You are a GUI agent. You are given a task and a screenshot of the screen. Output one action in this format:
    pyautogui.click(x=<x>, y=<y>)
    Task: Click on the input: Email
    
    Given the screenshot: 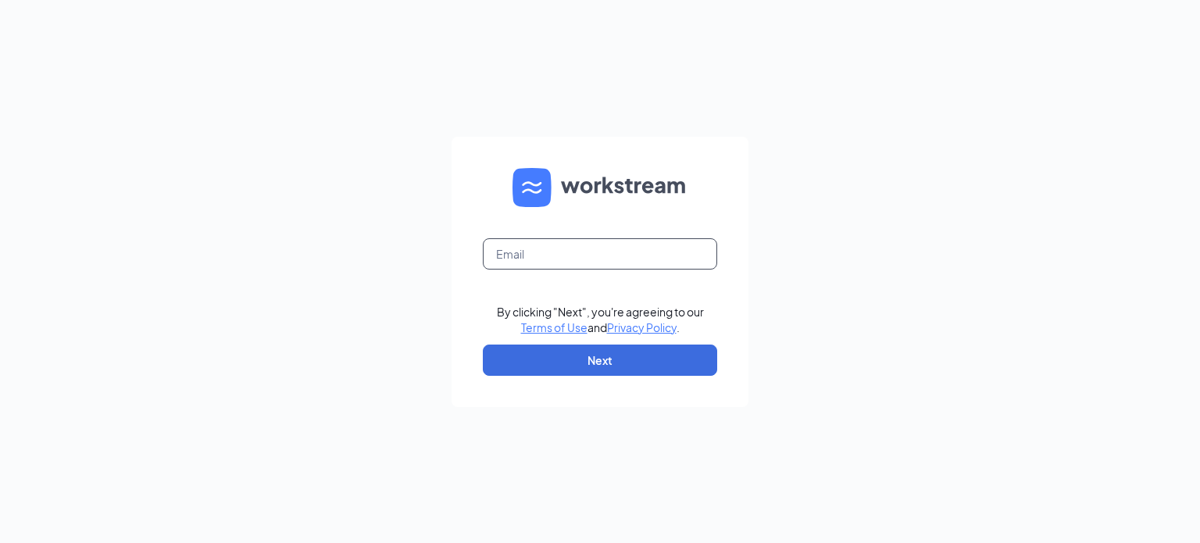 What is the action you would take?
    pyautogui.click(x=600, y=254)
    